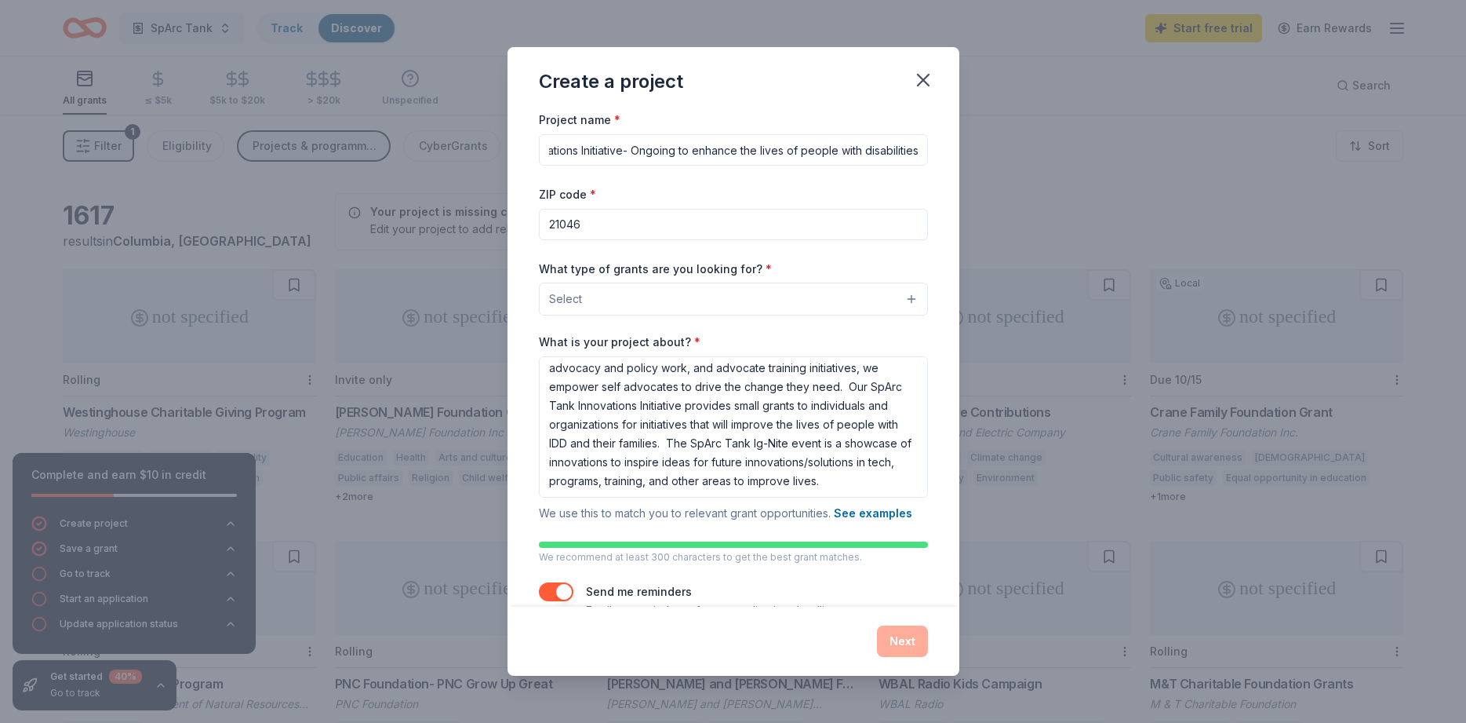 The width and height of the screenshot is (1466, 723). Describe the element at coordinates (567, 195) in the screenshot. I see `label: ZIP code` at that location.